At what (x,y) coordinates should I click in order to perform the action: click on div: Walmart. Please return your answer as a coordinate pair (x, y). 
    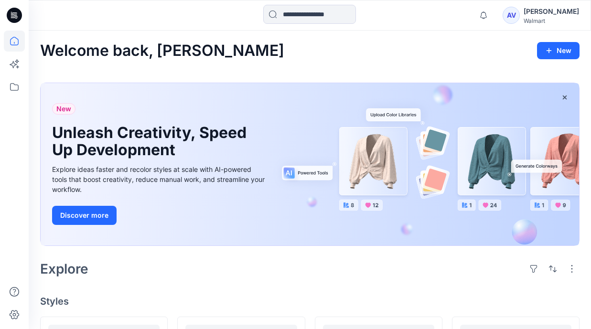
    Looking at the image, I should click on (551, 21).